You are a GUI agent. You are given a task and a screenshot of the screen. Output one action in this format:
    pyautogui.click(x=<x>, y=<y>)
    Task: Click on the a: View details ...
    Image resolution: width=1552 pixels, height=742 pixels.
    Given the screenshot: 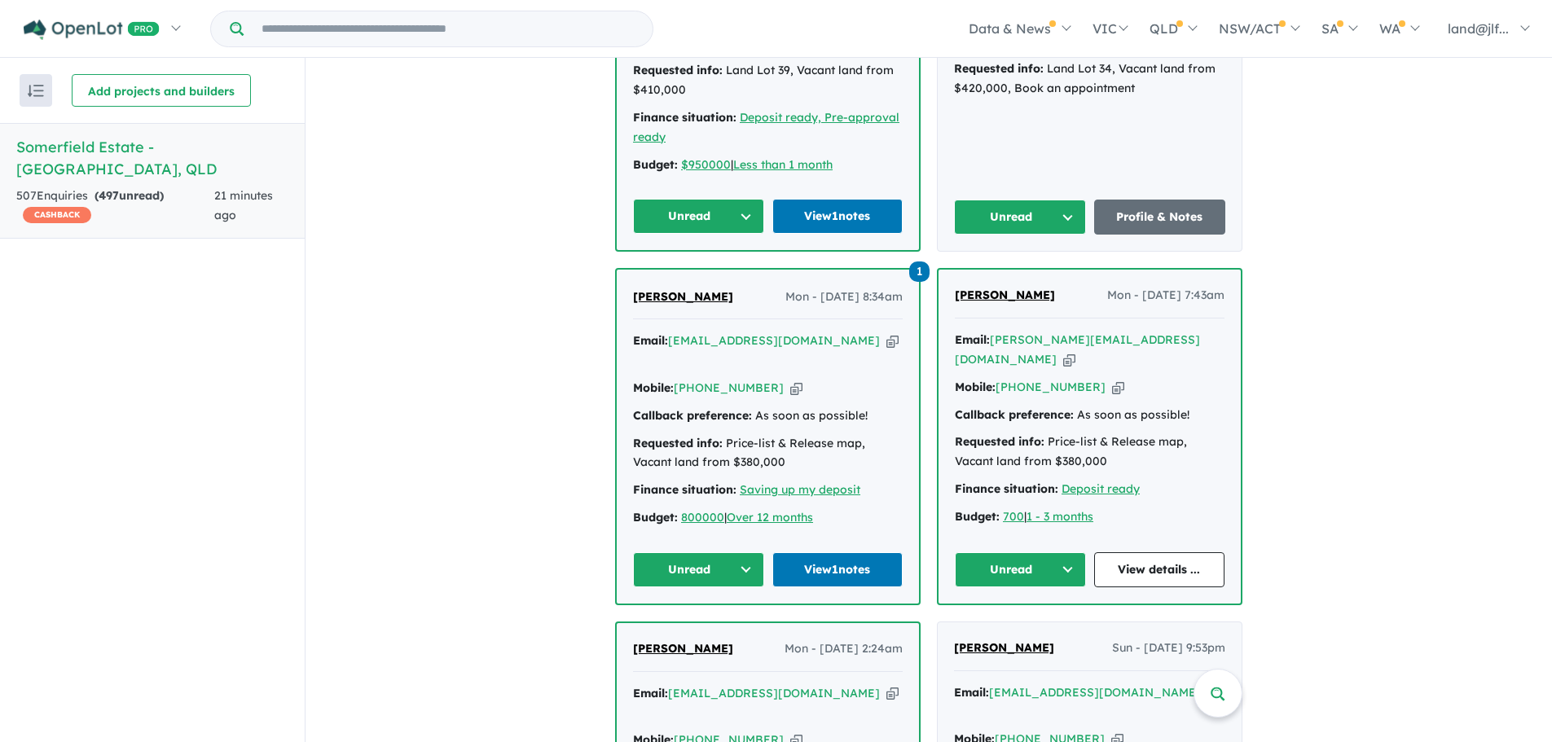 What is the action you would take?
    pyautogui.click(x=1159, y=569)
    